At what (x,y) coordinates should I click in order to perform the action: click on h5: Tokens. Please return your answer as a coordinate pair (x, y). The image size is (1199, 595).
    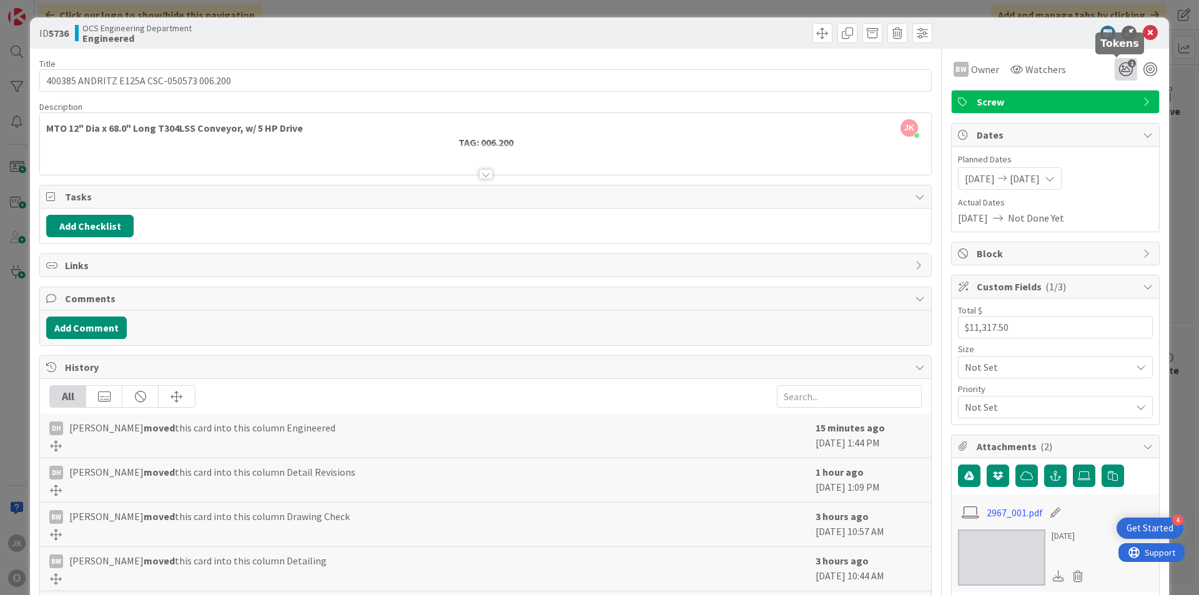
    Looking at the image, I should click on (1120, 43).